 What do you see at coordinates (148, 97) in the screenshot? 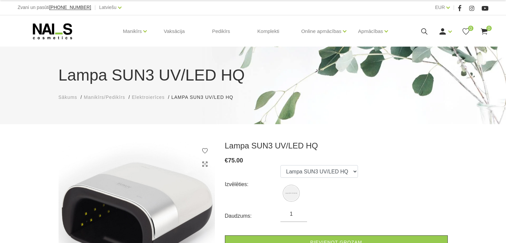
I see `span: Elektroierīces` at bounding box center [148, 97].